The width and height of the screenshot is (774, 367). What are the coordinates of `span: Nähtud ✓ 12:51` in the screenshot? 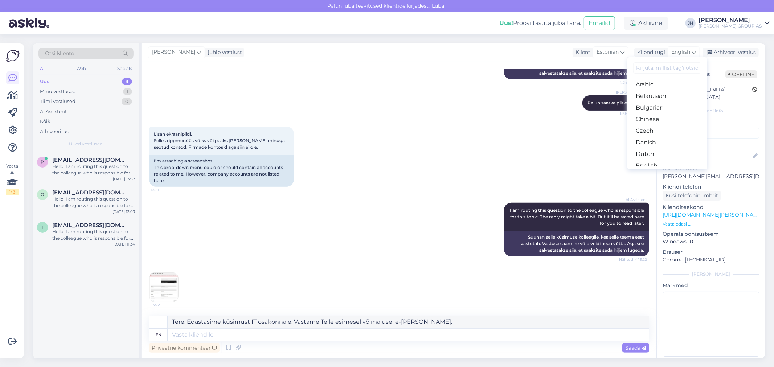 It's located at (633, 114).